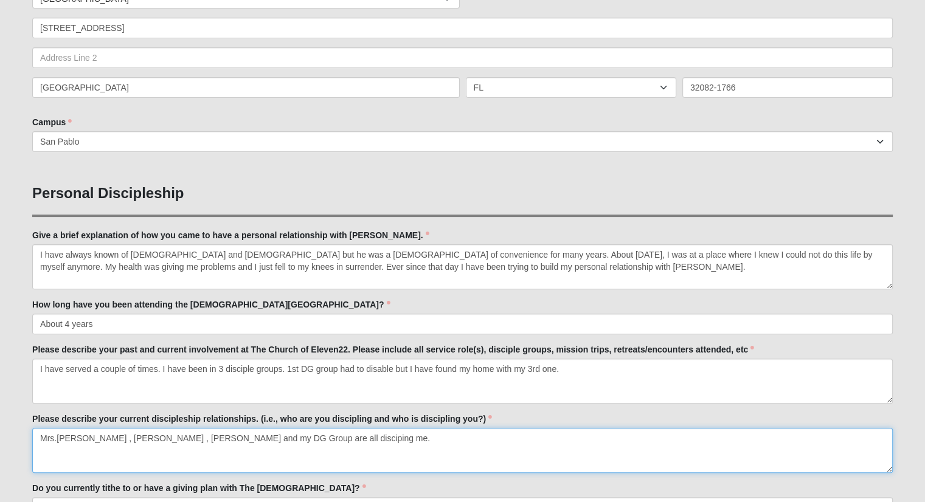 This screenshot has width=925, height=502. I want to click on input: Address Line 2, so click(462, 58).